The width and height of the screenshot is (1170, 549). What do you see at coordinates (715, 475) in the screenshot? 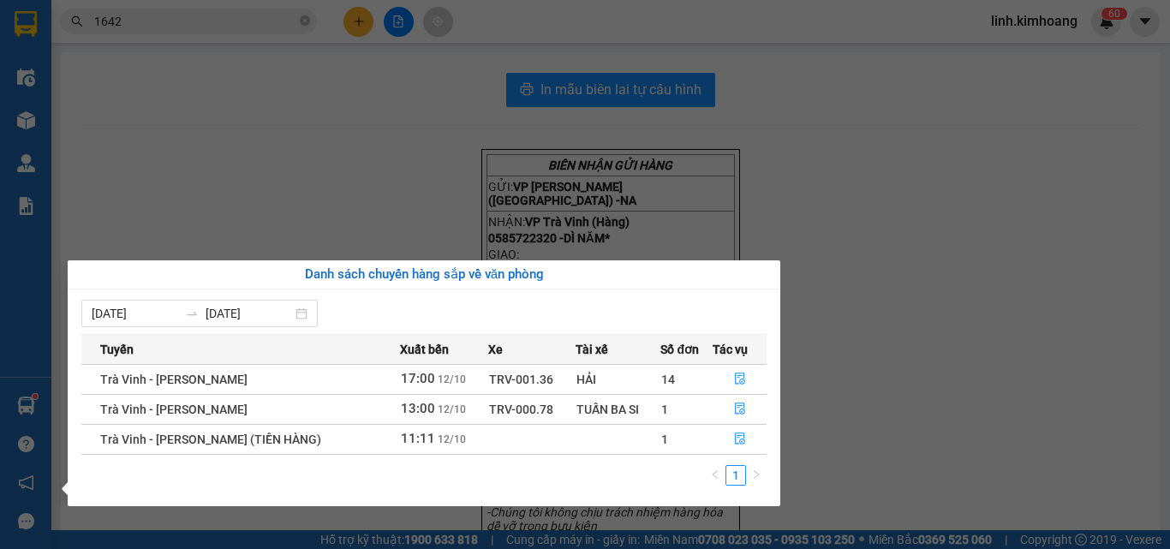
I see `button: left` at bounding box center [715, 475].